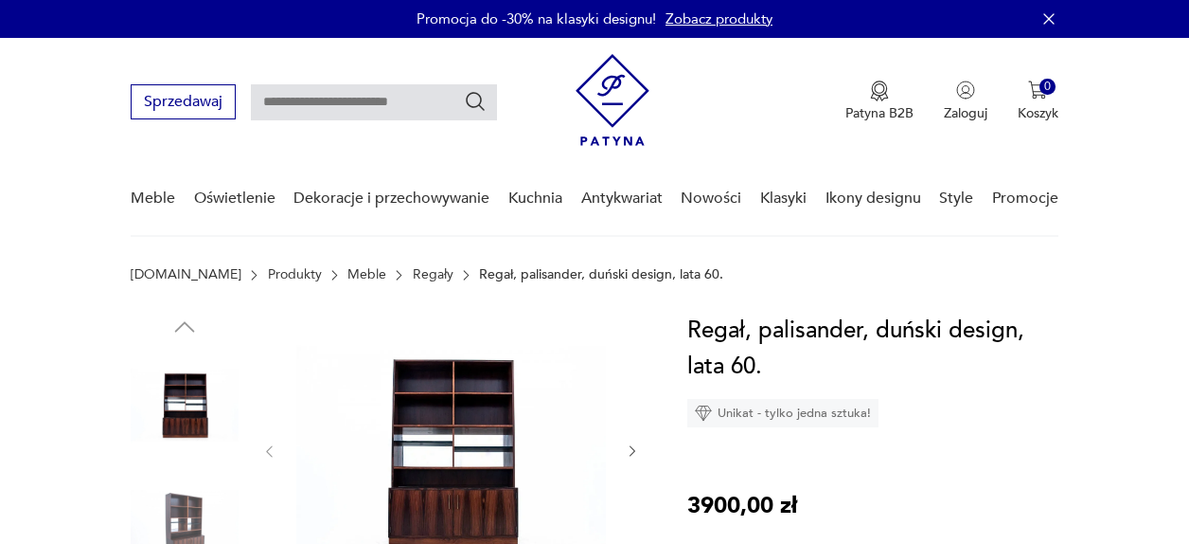 The height and width of the screenshot is (544, 1189). What do you see at coordinates (535, 198) in the screenshot?
I see `a: Kuchnia` at bounding box center [535, 198].